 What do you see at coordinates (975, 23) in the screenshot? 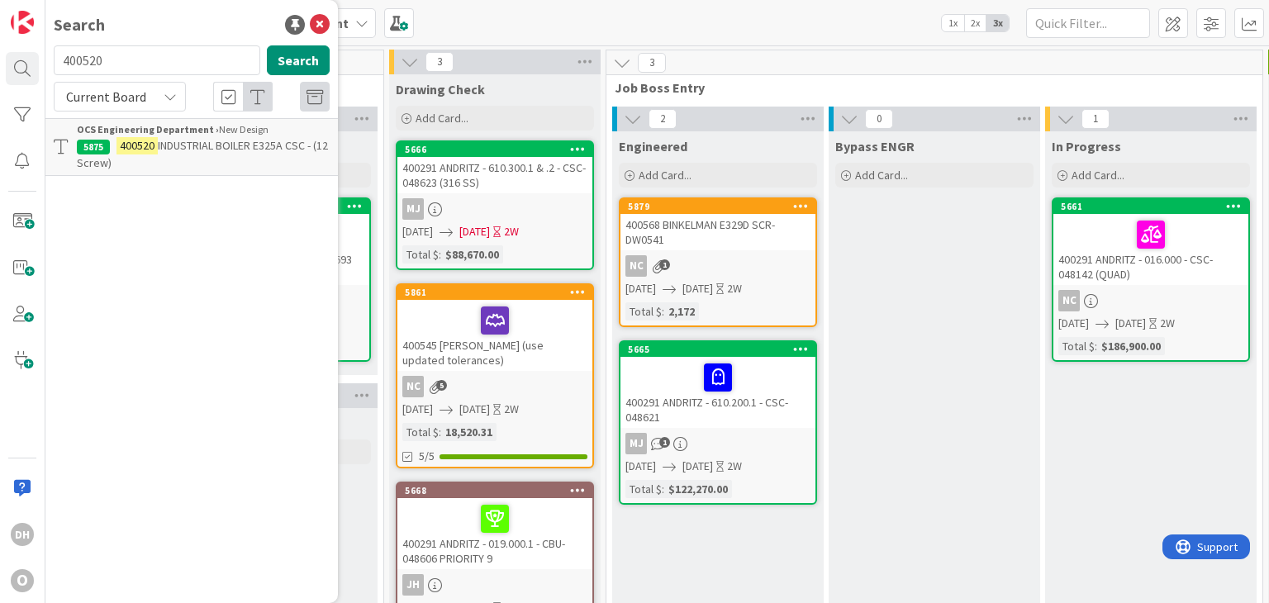
I see `span: 2x` at bounding box center [975, 23].